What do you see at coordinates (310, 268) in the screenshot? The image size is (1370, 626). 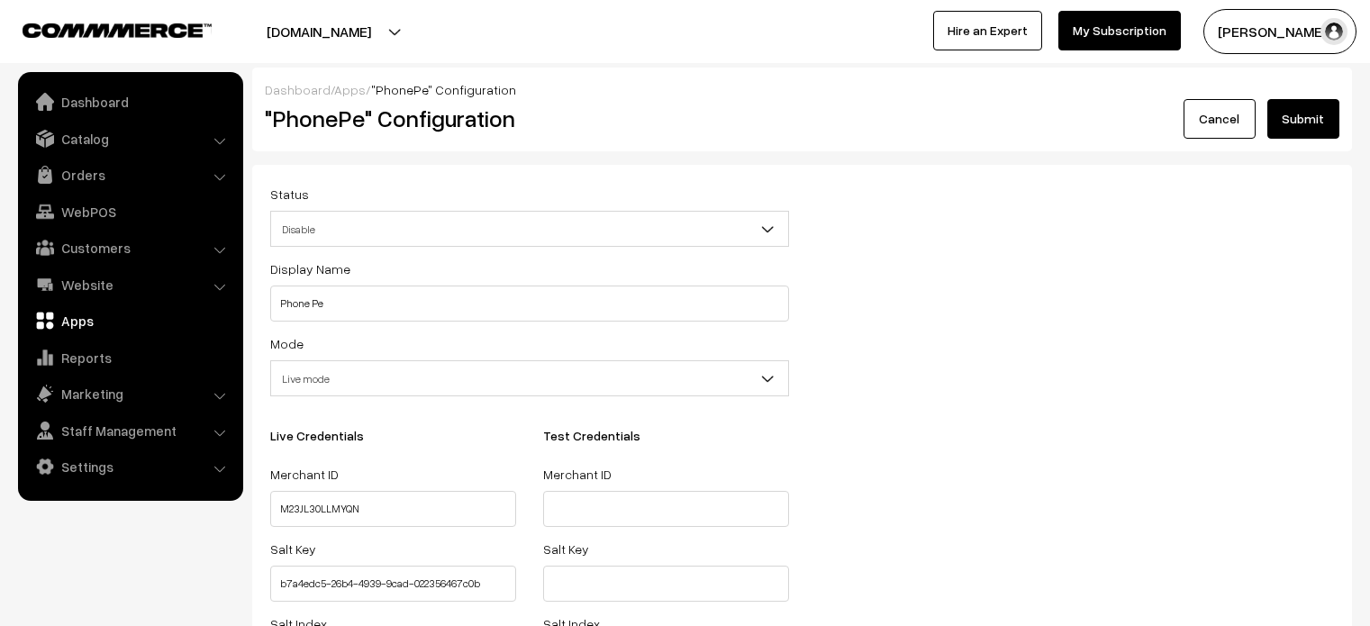 I see `label: Display Name` at bounding box center [310, 268].